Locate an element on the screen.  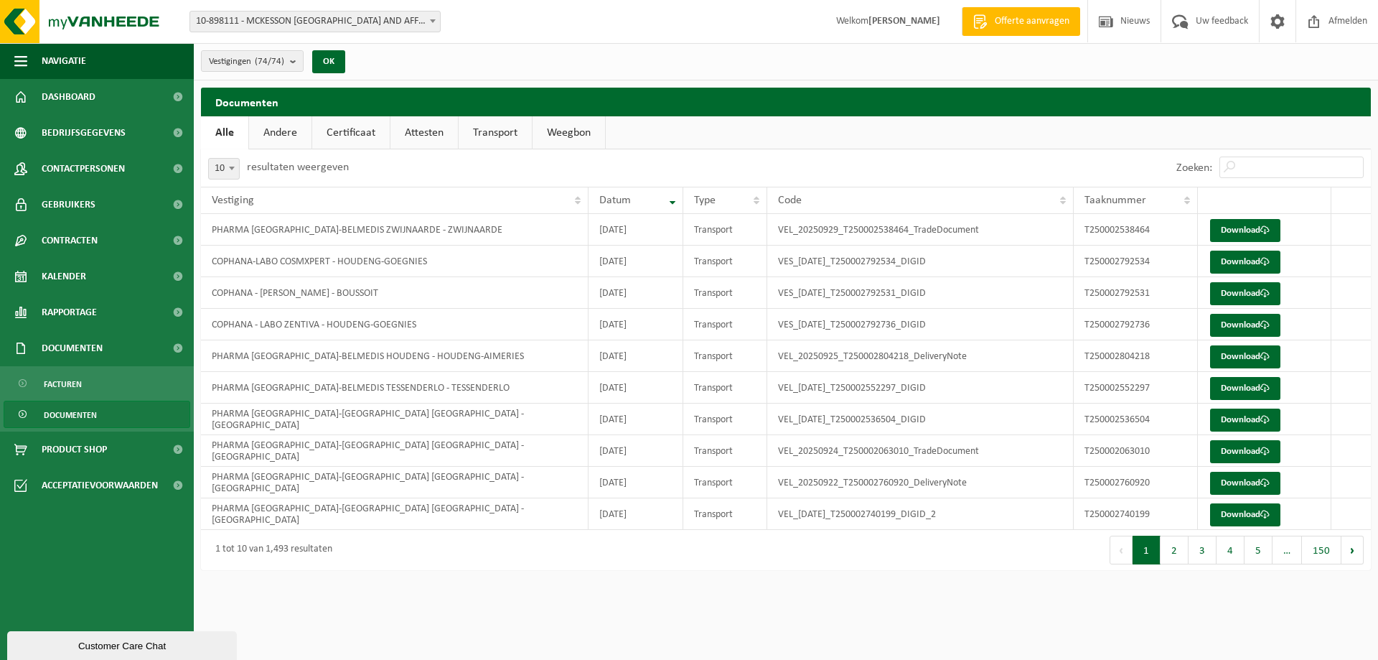
td: COPHANA-LABO COSMXPERT - HOUDENG-GOEGNIES is located at coordinates (395, 261).